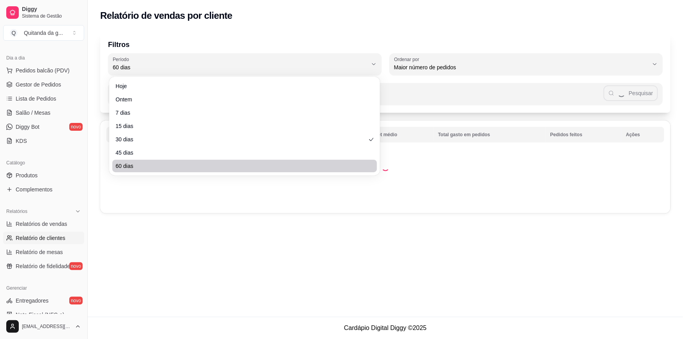 Image resolution: width=683 pixels, height=339 pixels. Describe the element at coordinates (408, 59) in the screenshot. I see `label: Ordenar por` at that location.